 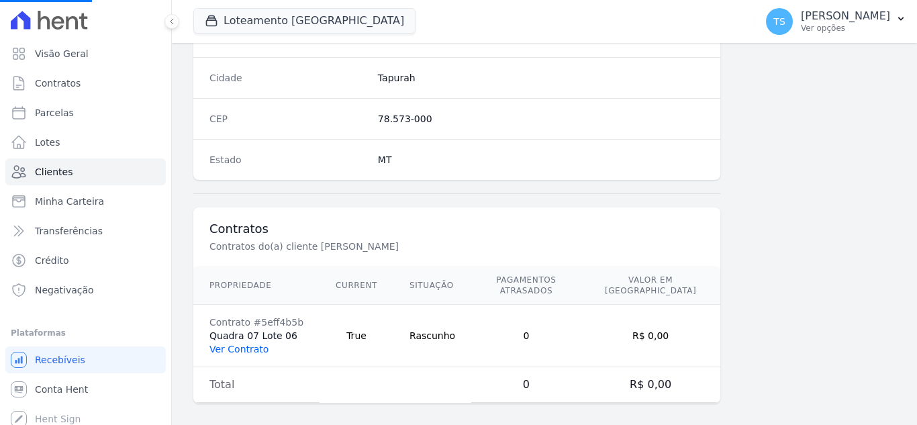 I want to click on span: Recebíveis, so click(x=60, y=360).